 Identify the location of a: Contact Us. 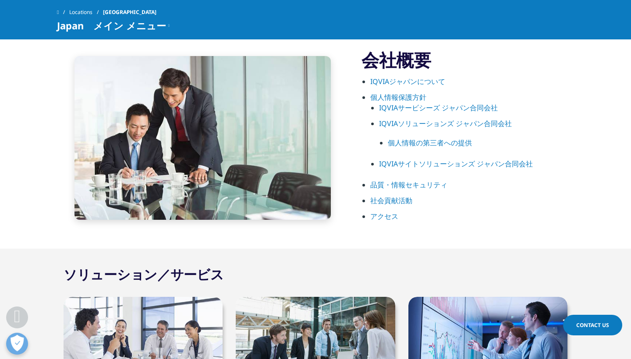
(592, 325).